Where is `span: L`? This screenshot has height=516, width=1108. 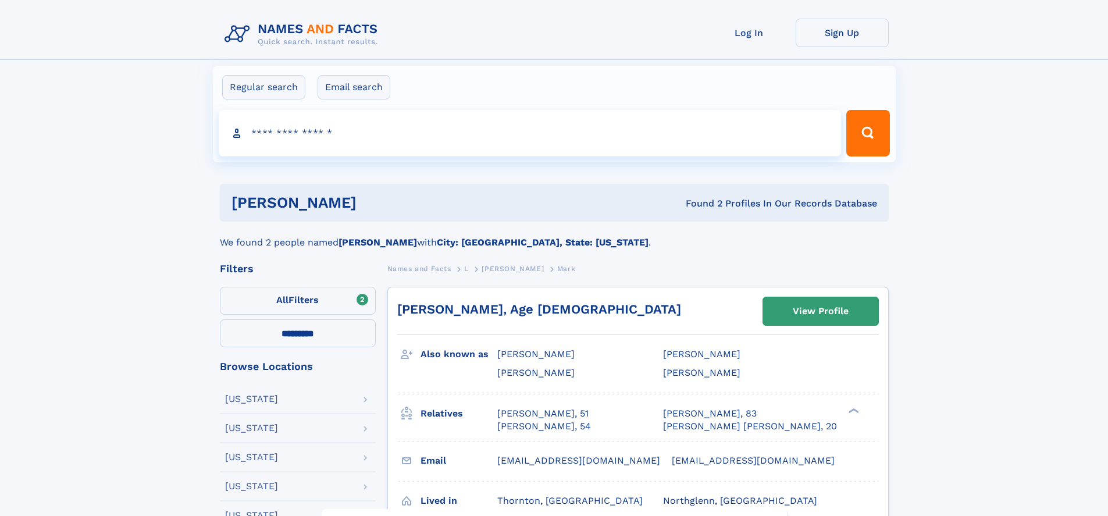 span: L is located at coordinates (466, 269).